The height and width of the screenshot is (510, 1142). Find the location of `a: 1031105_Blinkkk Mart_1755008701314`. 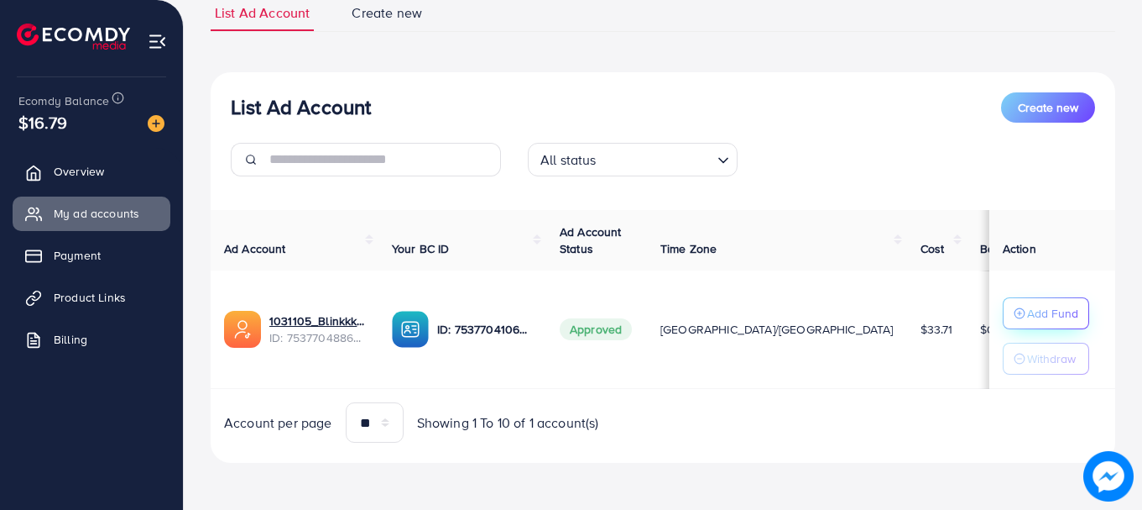

a: 1031105_Blinkkk Mart_1755008701314 is located at coordinates (317, 321).